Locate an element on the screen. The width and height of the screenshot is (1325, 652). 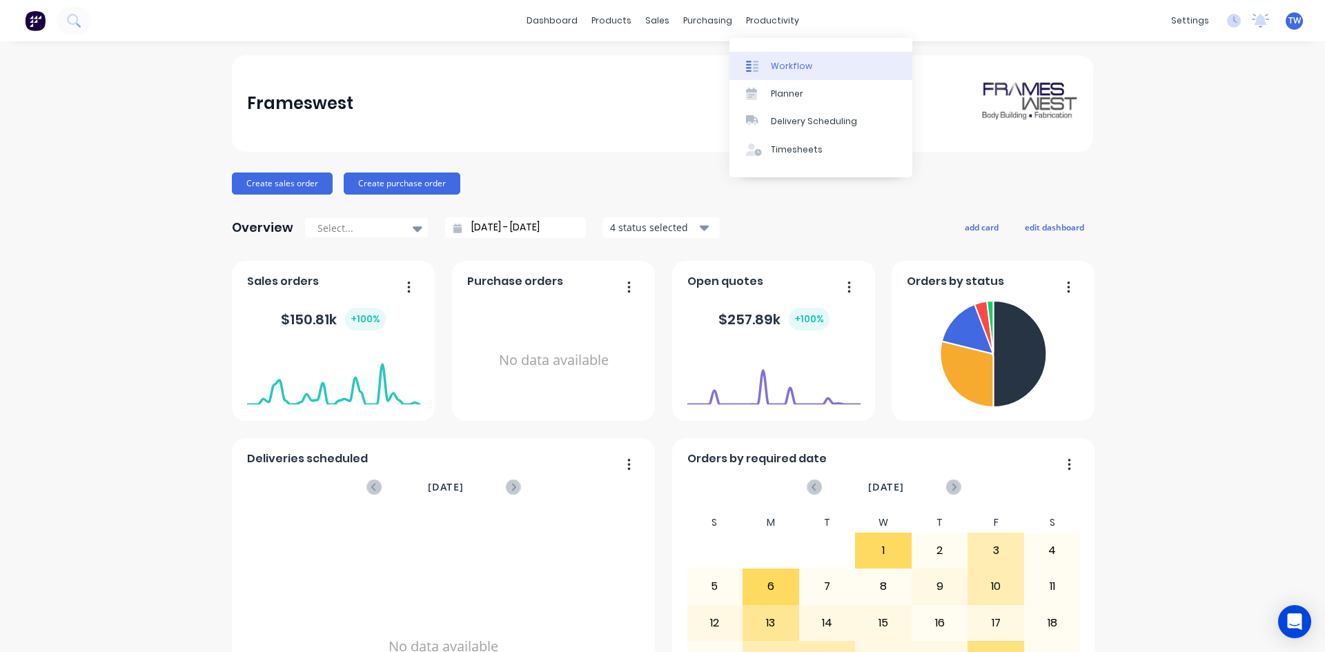
div: $ 257.89k is located at coordinates (774, 319).